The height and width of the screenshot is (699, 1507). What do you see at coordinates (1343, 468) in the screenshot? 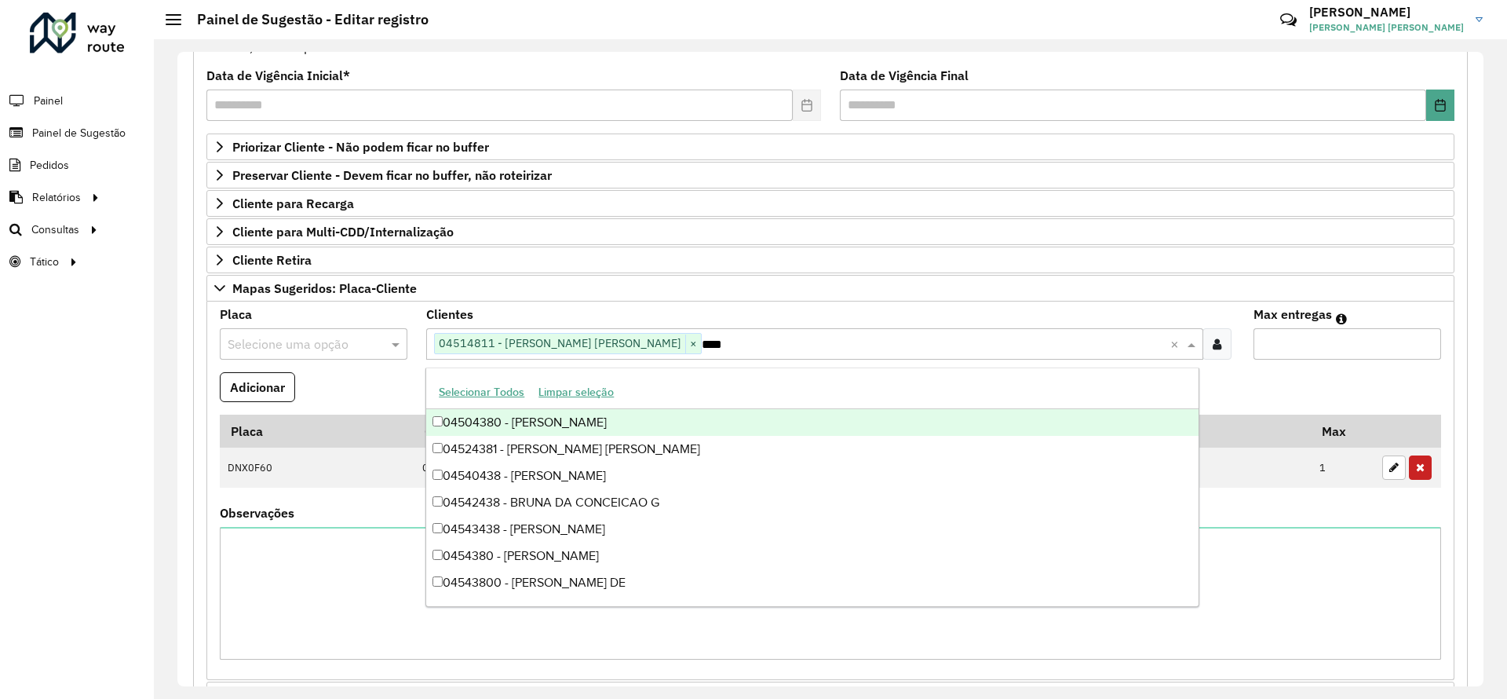
I see `td: 1` at bounding box center [1343, 468].